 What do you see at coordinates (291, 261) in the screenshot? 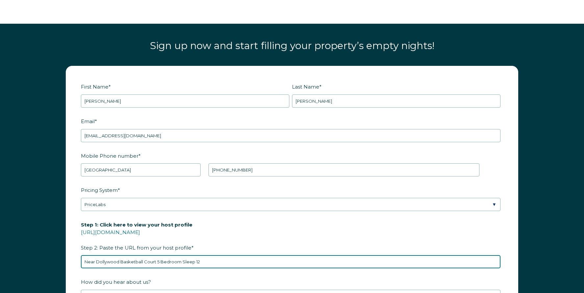
I see `input: airbnb.com/users/show/12345` at bounding box center [291, 261].